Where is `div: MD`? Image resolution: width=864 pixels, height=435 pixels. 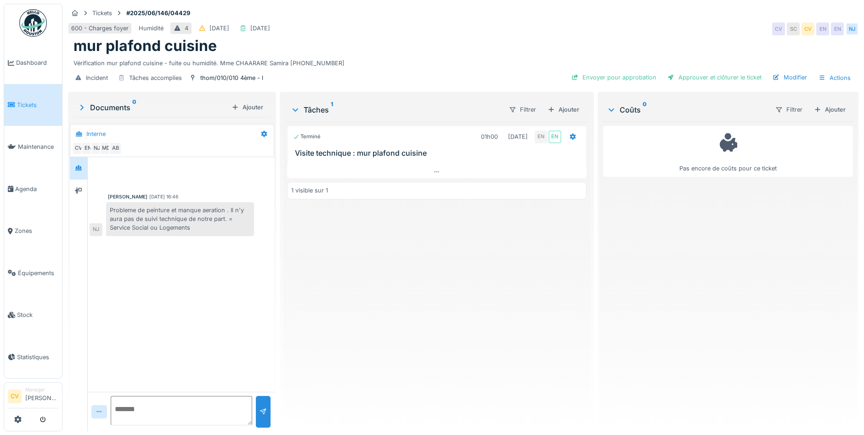 div: MD is located at coordinates (106, 148).